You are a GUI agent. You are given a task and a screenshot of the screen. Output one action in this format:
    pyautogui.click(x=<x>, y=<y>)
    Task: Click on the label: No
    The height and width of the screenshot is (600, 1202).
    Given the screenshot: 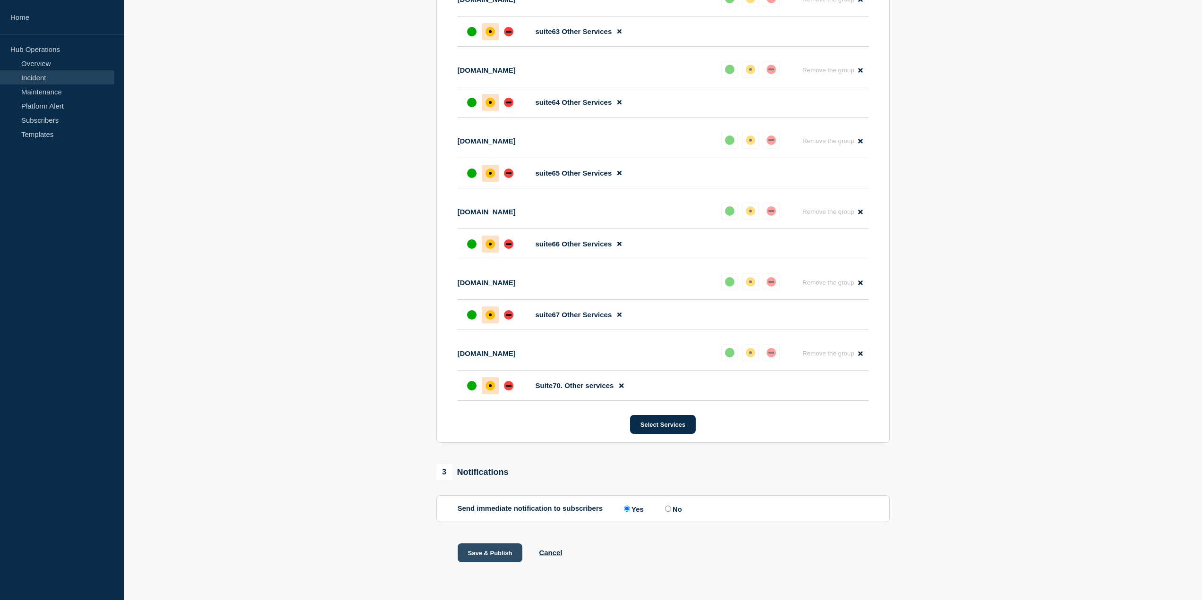 What is the action you would take?
    pyautogui.click(x=672, y=509)
    